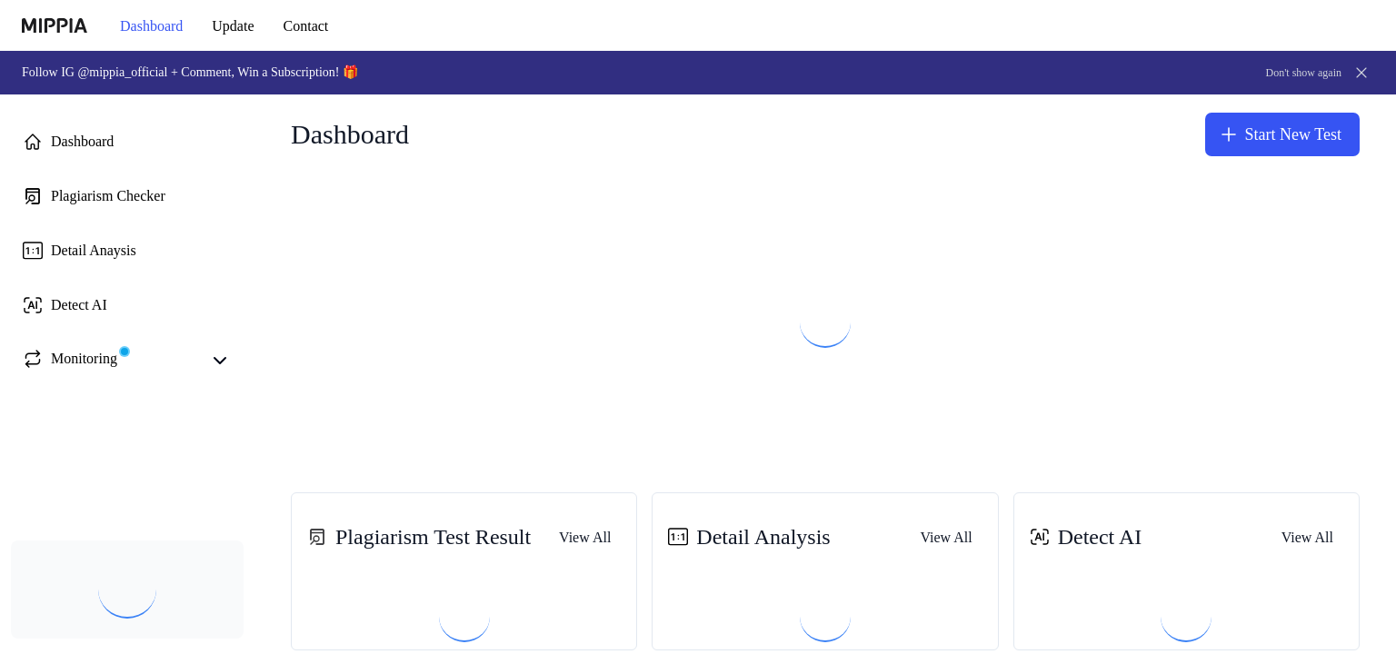  Describe the element at coordinates (114, 196) in the screenshot. I see `div: Plagiarism Checker` at that location.